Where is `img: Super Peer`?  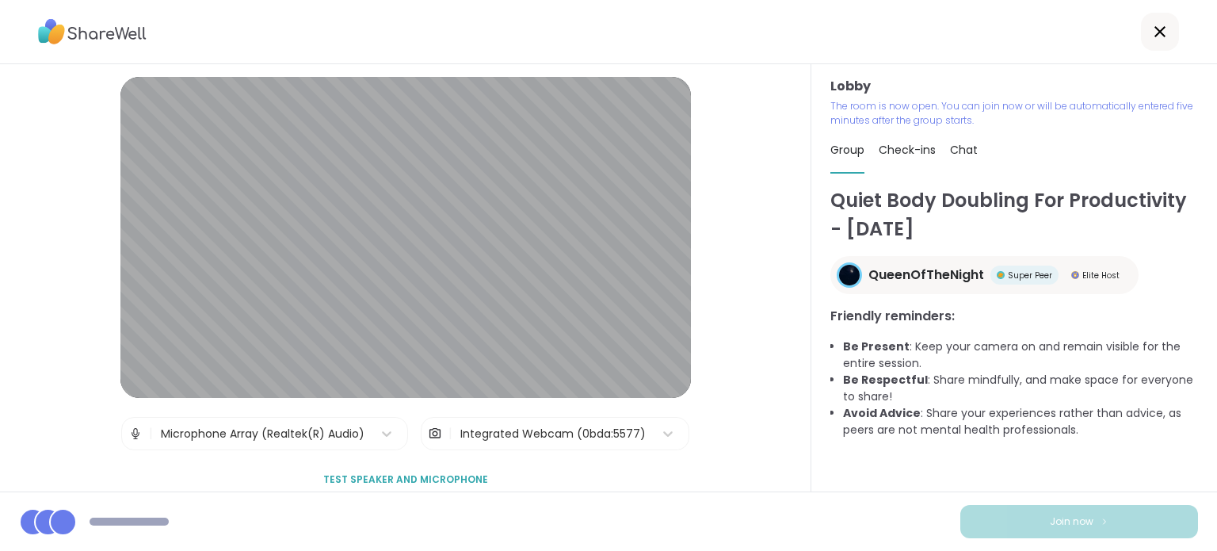 img: Super Peer is located at coordinates (1001, 275).